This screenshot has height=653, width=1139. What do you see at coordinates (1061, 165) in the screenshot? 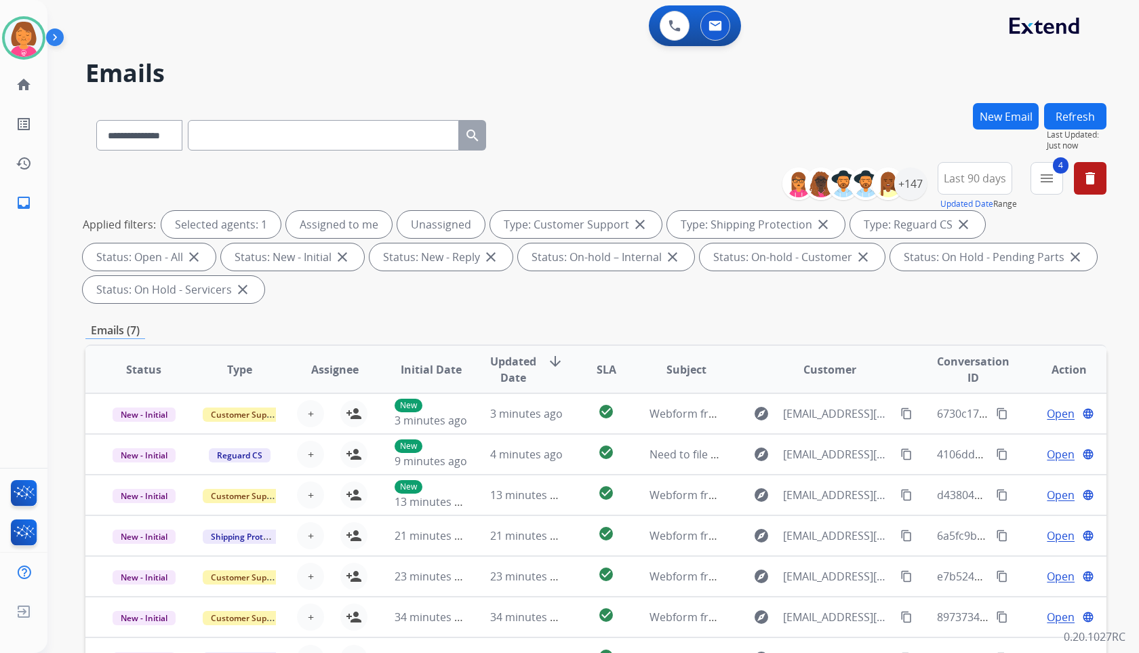
I see `span: 4` at bounding box center [1061, 165].